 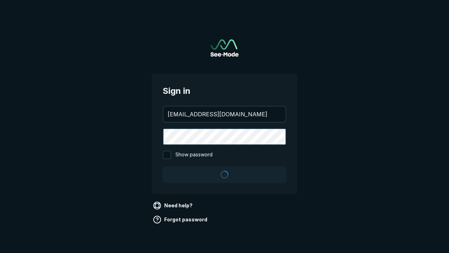 What do you see at coordinates (224, 91) in the screenshot?
I see `span: Sign in` at bounding box center [224, 91].